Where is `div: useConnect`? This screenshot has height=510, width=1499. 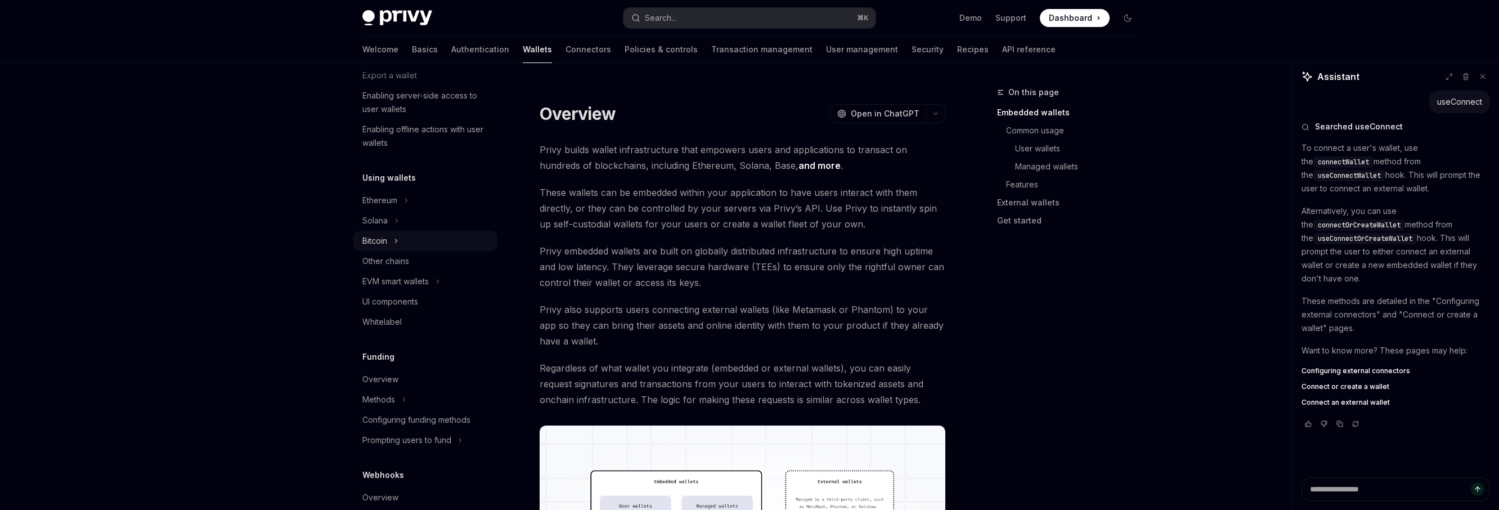
div: useConnect is located at coordinates (1460, 102).